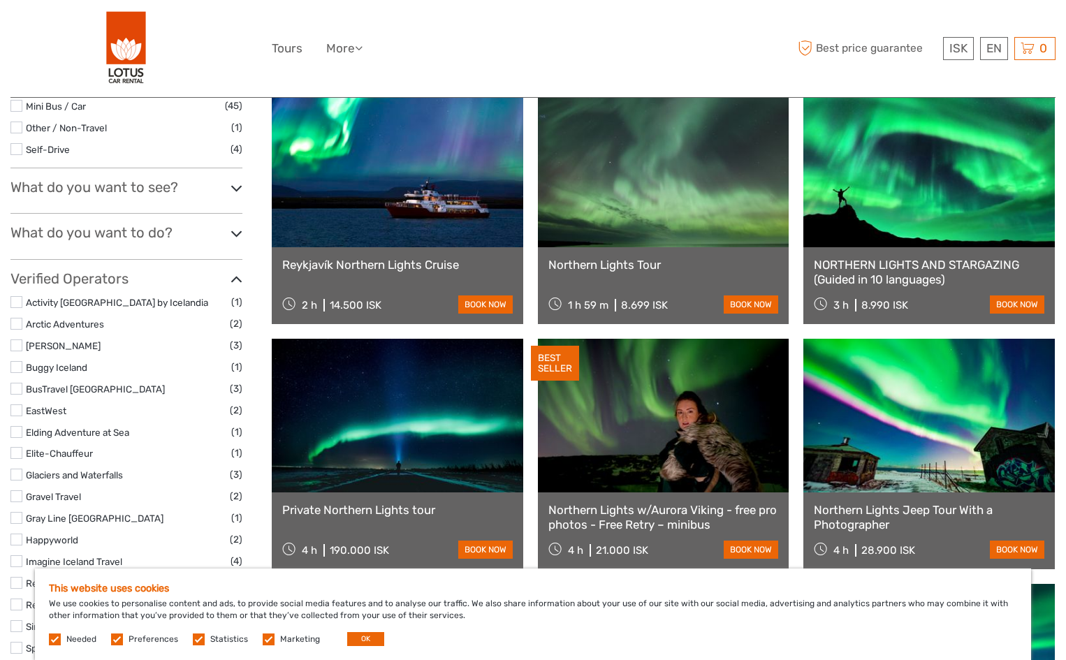 This screenshot has width=1066, height=660. Describe the element at coordinates (397, 265) in the screenshot. I see `a: Reykjavík Northern Lights Cruise` at that location.